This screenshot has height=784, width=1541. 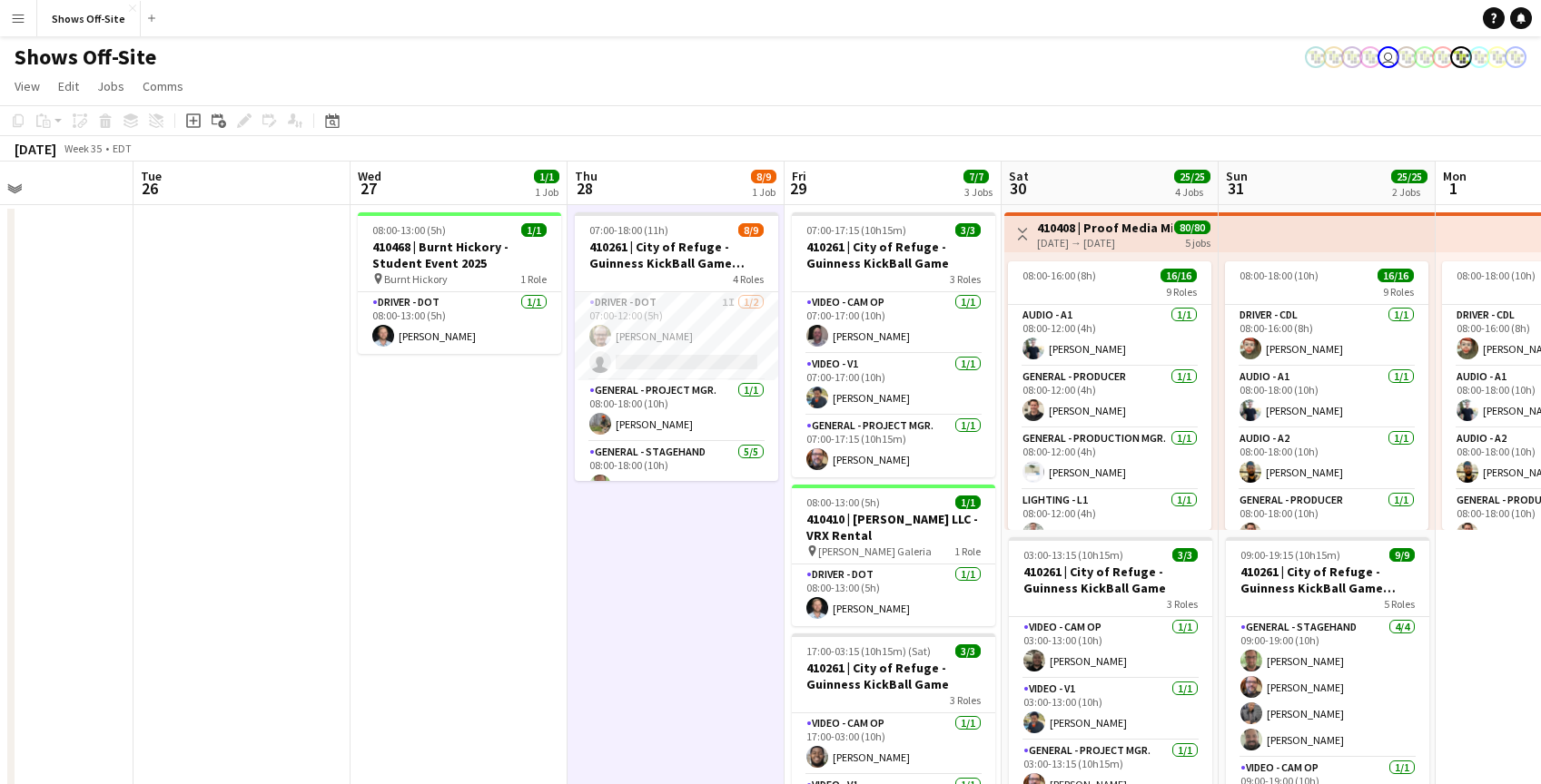 I want to click on app-job-card: 08:00-13:00 (5h)1/1410468 | Burnt Hickory - Student Event 2025 Burnt Hickory1 RoleDriver - DOT1/1..., so click(x=459, y=283).